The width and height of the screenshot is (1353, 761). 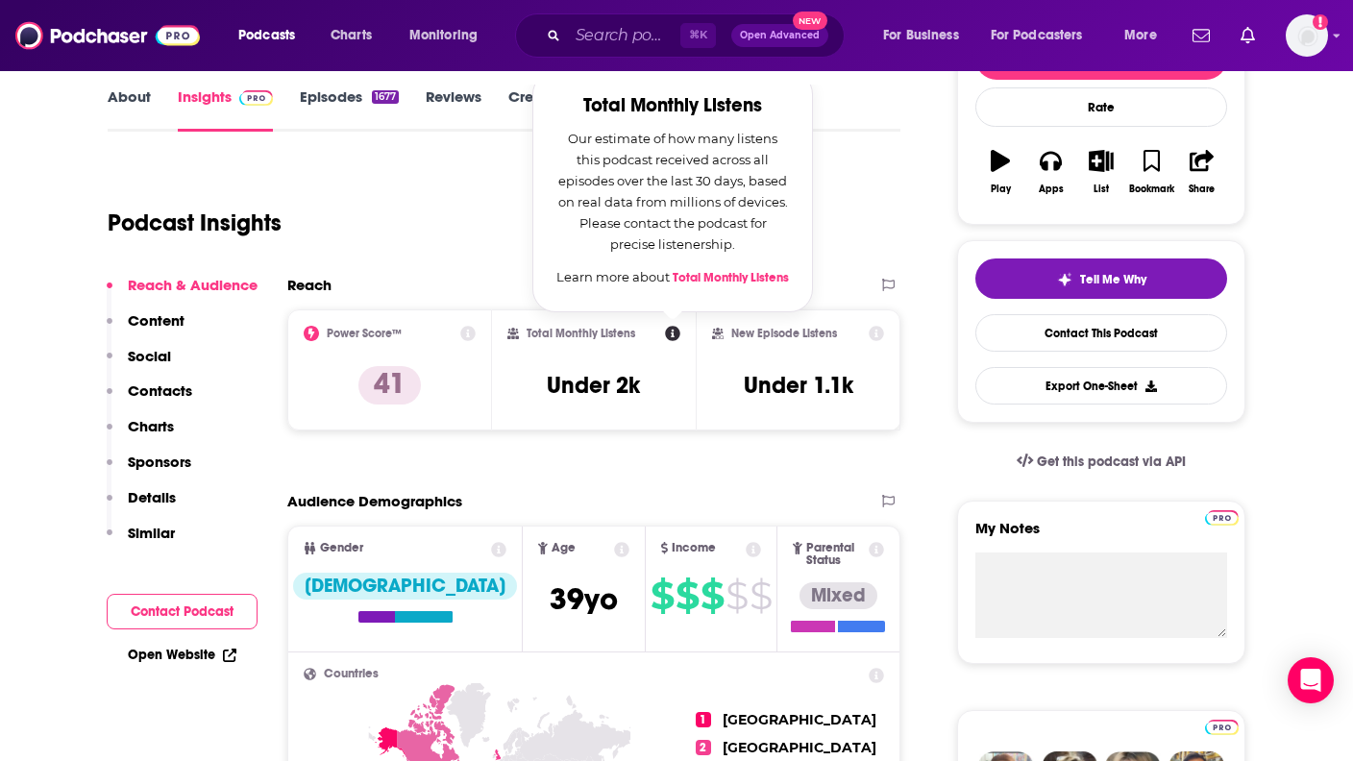 I want to click on span: Income, so click(x=694, y=548).